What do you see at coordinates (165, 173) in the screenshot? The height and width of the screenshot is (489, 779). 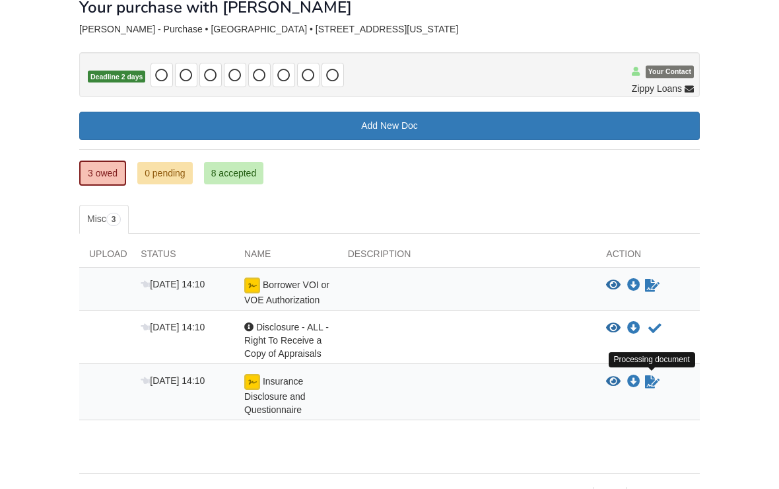 I see `a: 0 pending` at bounding box center [165, 173].